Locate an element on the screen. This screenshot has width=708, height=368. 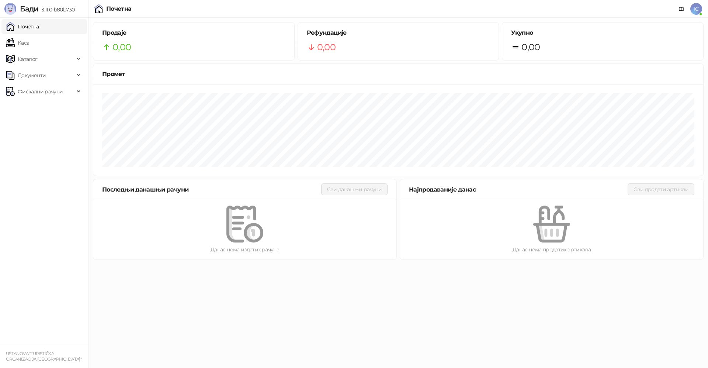
h5: Укупно is located at coordinates (603, 33).